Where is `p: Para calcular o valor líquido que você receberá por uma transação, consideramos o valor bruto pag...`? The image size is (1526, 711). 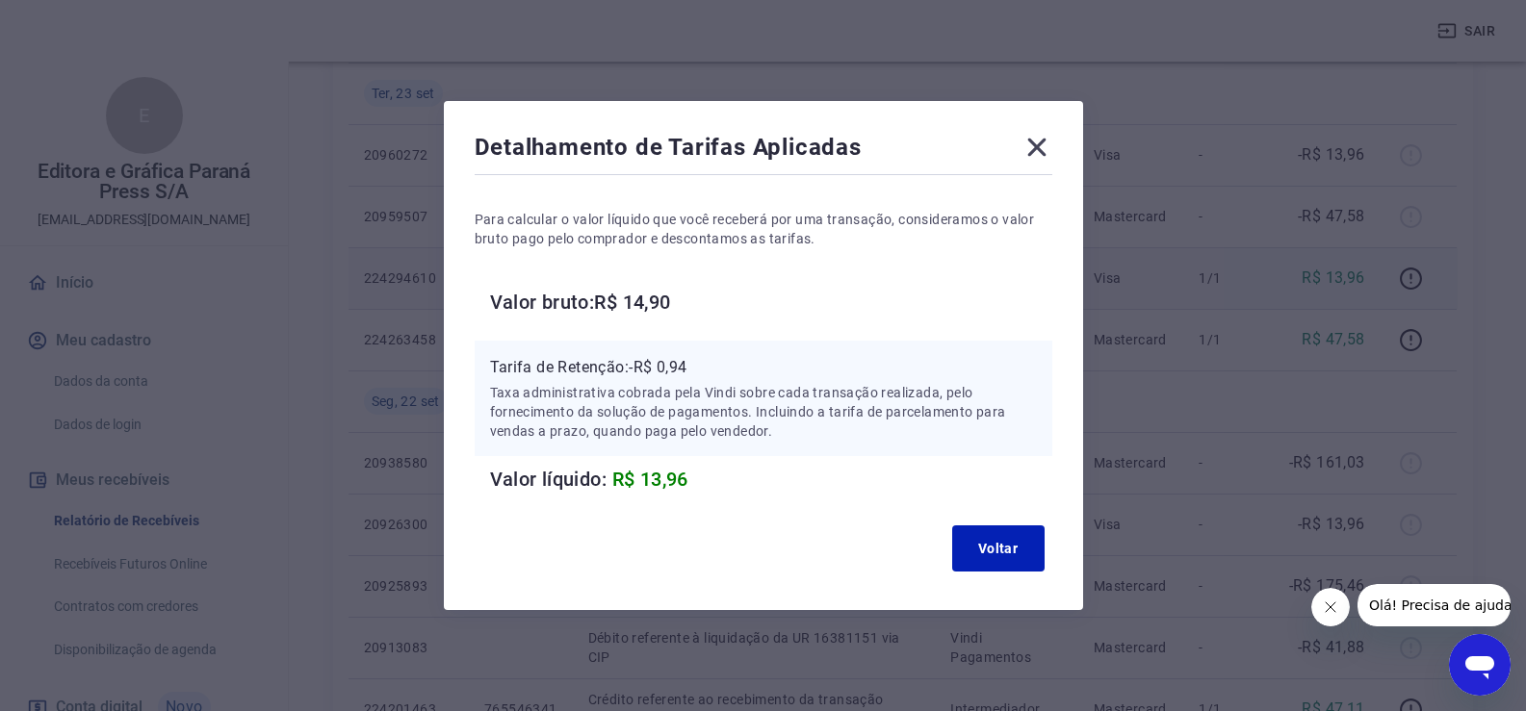
p: Para calcular o valor líquido que você receberá por uma transação, consideramos o valor bruto pag... is located at coordinates (763, 229).